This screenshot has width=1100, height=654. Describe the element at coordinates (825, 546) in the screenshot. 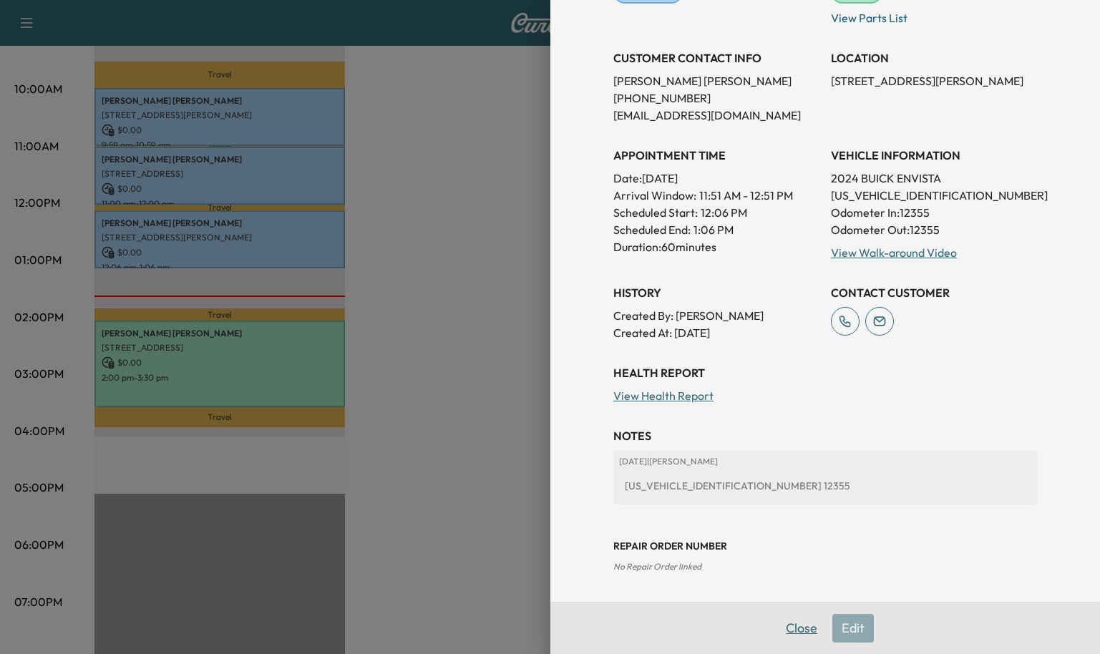

I see `h3: Repair Order number` at that location.